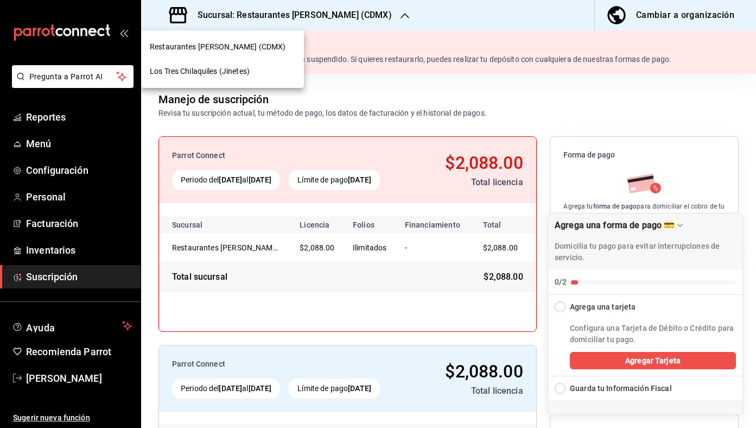  Describe the element at coordinates (653, 360) in the screenshot. I see `span: Agregar Tarjeta` at that location.